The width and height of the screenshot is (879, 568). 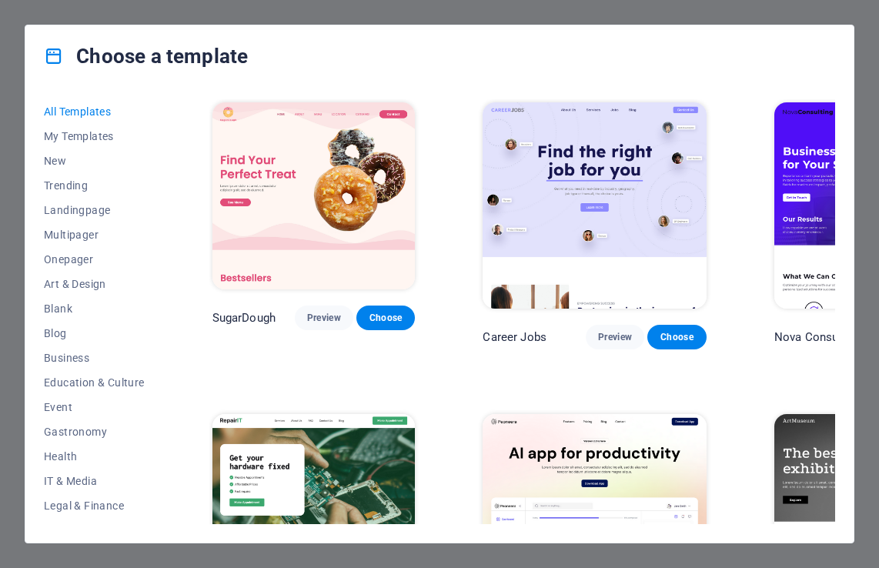 I want to click on span: Legal & Finance, so click(x=94, y=505).